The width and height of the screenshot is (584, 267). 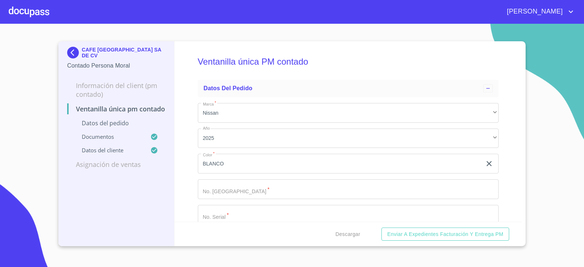 I want to click on span: Enviar a Expedientes Facturación y Entrega PM, so click(x=446, y=234).